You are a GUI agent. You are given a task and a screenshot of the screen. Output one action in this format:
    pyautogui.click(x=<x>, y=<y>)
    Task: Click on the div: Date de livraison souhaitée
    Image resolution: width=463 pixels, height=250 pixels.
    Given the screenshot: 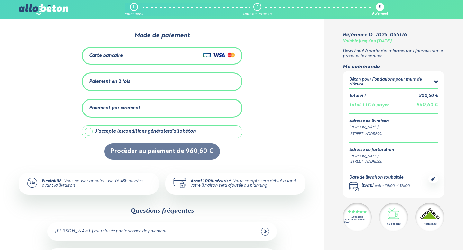 What is the action you would take?
    pyautogui.click(x=379, y=178)
    